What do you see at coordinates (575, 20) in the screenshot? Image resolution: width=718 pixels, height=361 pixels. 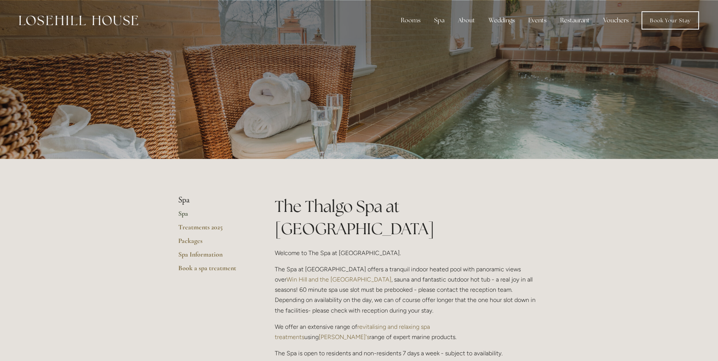 I see `div: Restaurant` at bounding box center [575, 20].